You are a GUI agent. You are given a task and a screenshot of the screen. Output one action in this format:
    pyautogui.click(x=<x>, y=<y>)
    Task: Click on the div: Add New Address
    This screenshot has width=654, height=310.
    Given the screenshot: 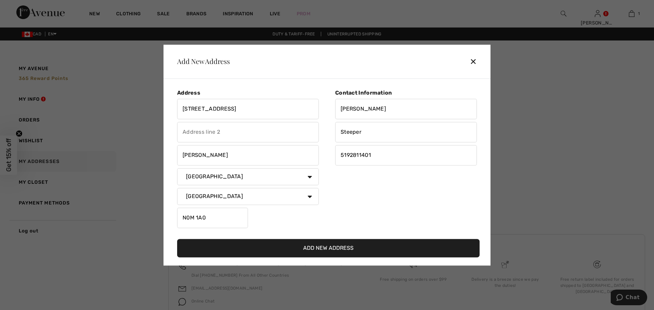 What is the action you would take?
    pyautogui.click(x=200, y=61)
    